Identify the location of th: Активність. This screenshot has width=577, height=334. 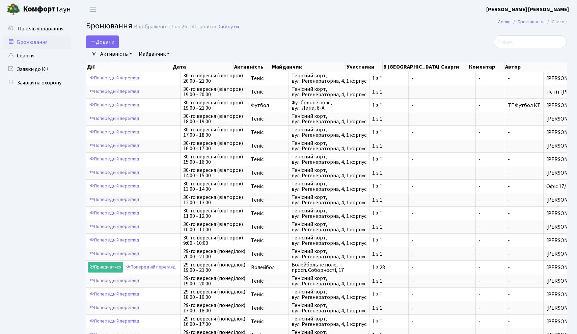
(252, 67).